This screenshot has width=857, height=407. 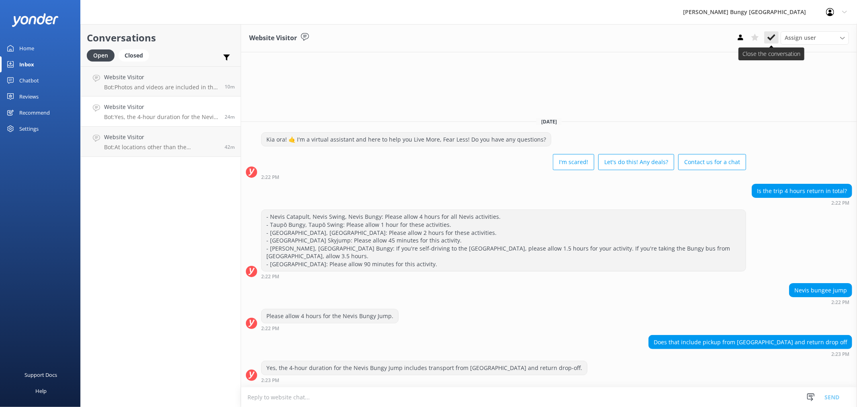 What do you see at coordinates (29, 80) in the screenshot?
I see `div: Chatbot` at bounding box center [29, 80].